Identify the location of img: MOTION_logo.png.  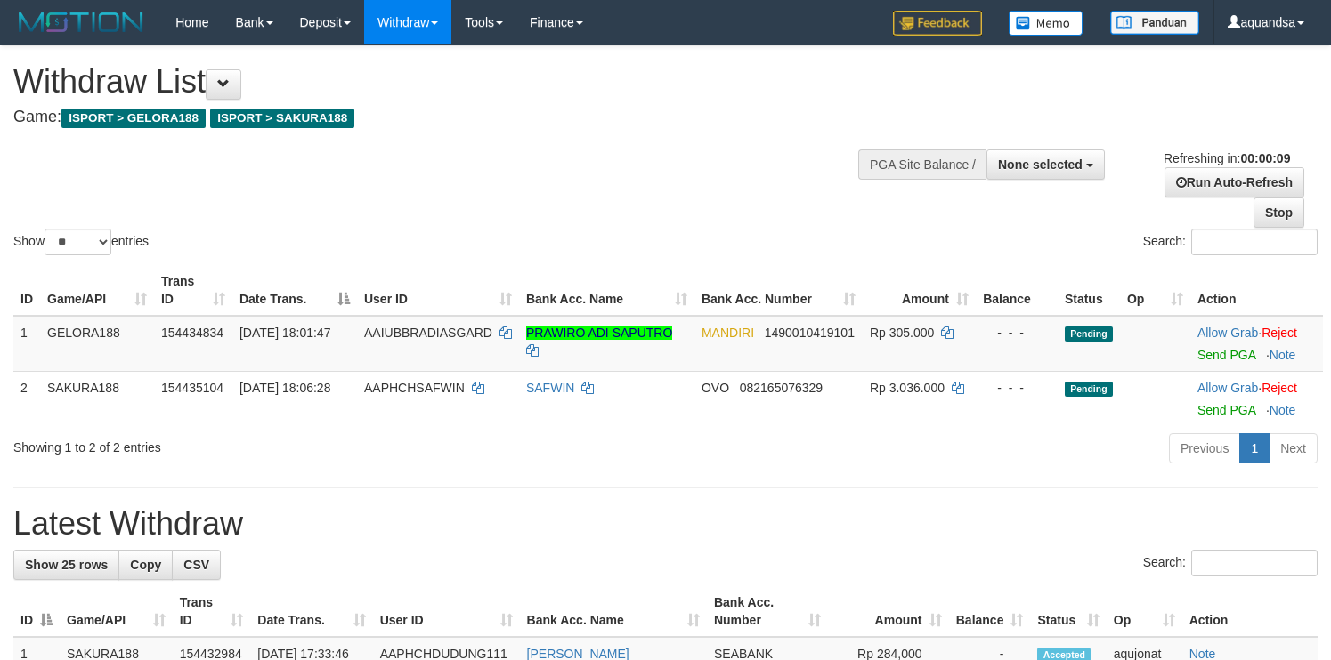
(81, 22).